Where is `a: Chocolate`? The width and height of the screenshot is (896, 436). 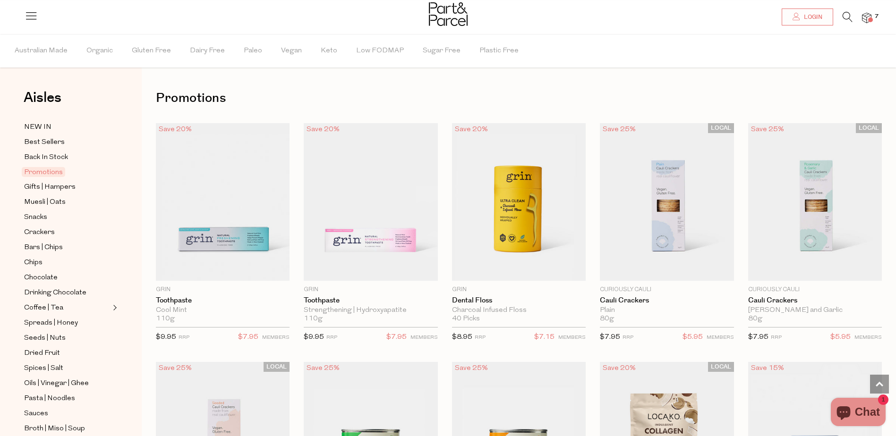 a: Chocolate is located at coordinates (67, 278).